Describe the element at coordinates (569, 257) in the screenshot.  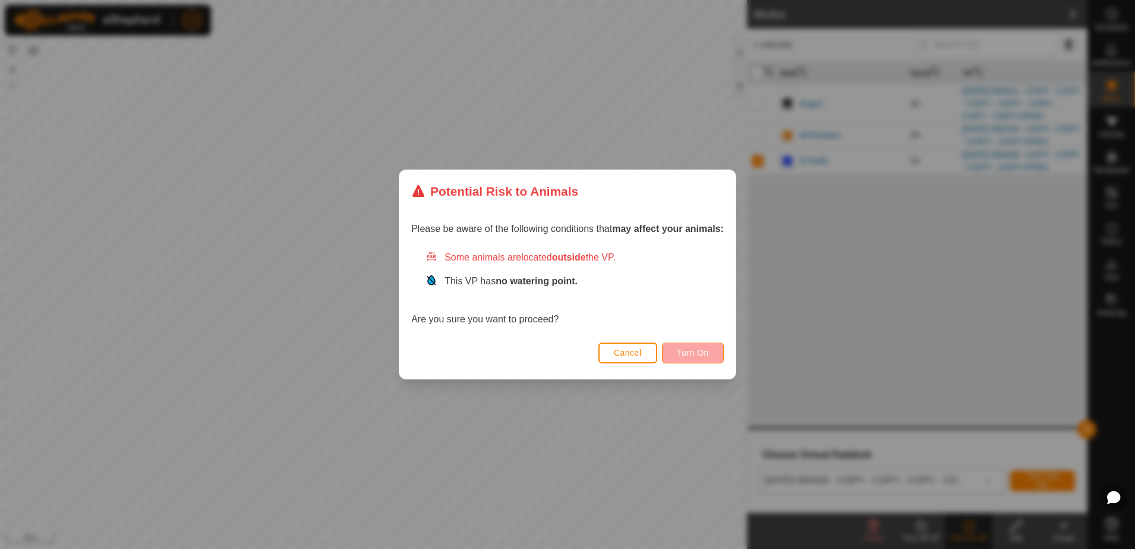
I see `strong: outside` at that location.